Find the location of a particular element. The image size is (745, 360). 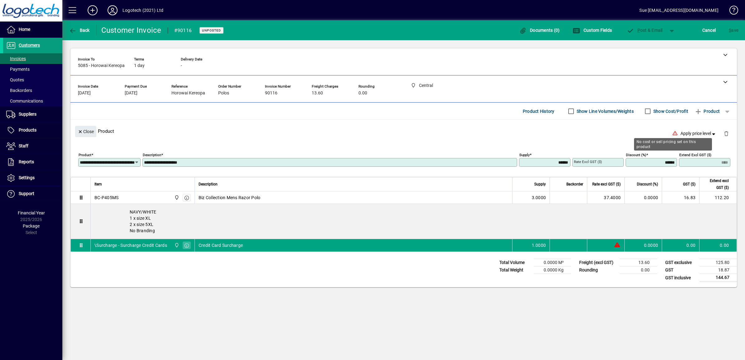

div: 37.4000 is located at coordinates (605, 198).